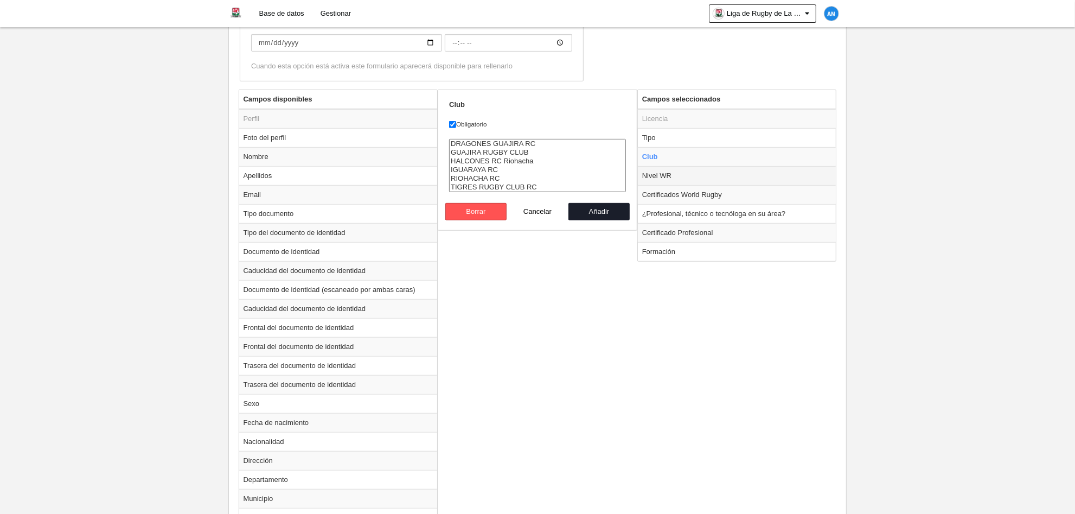 The image size is (1075, 514). I want to click on td: Nivel WR, so click(737, 175).